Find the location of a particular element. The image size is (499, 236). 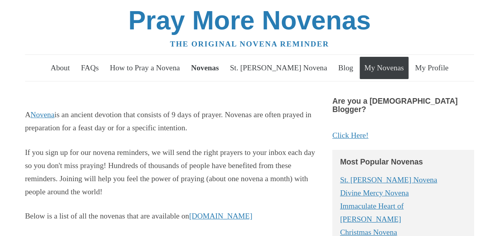

a: FAQs is located at coordinates (90, 68).